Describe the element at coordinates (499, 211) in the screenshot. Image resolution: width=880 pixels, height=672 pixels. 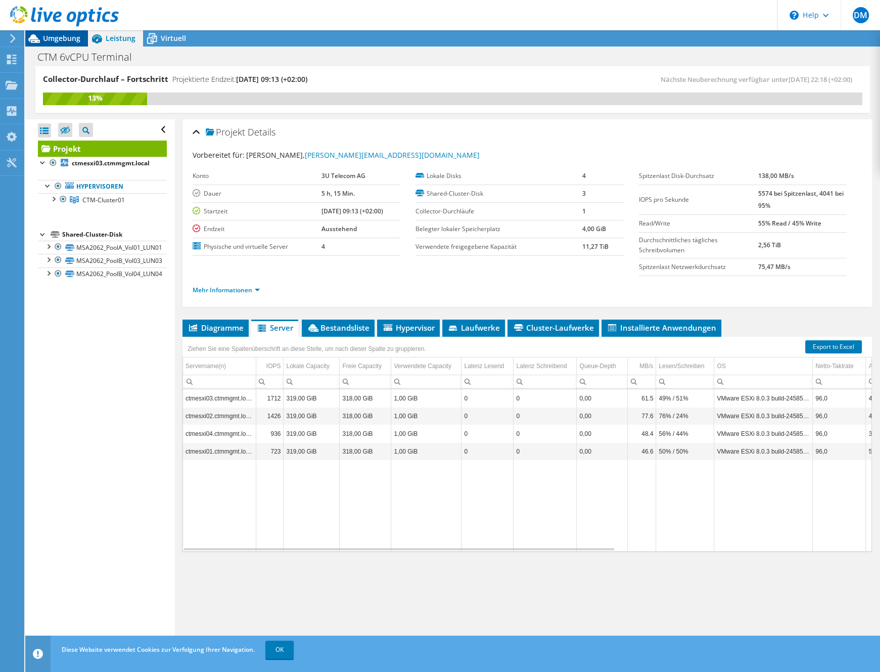
I see `label: Collector-Durchläufe` at that location.